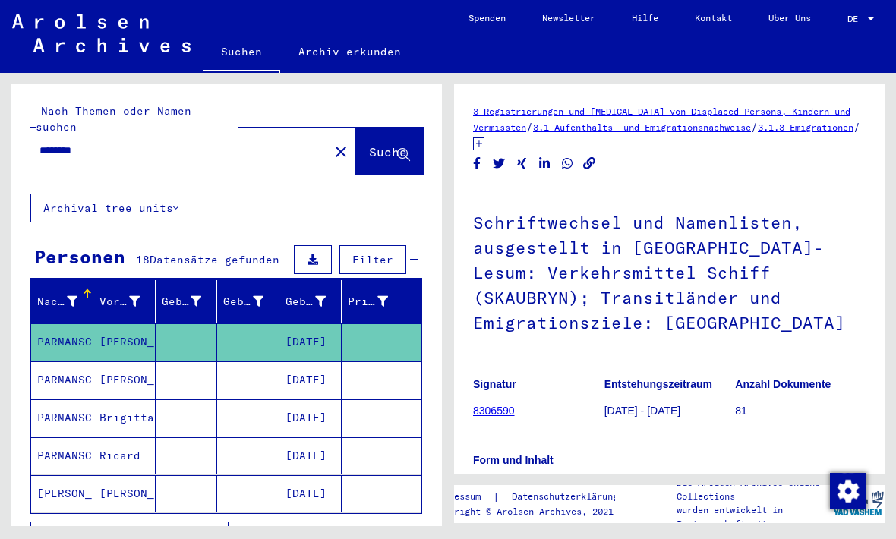 The width and height of the screenshot is (896, 539). Describe the element at coordinates (373, 260) in the screenshot. I see `span: Filter` at that location.